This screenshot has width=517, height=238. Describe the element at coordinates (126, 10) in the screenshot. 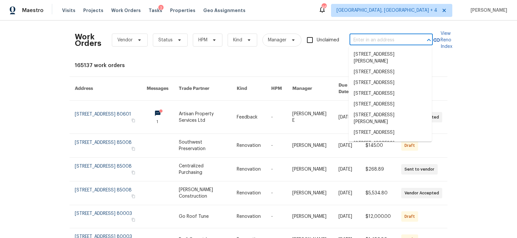

I see `span: Work Orders` at that location.